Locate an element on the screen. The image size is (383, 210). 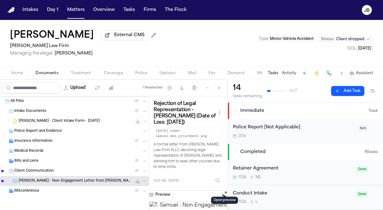
div: 14 is located at coordinates (247, 88).